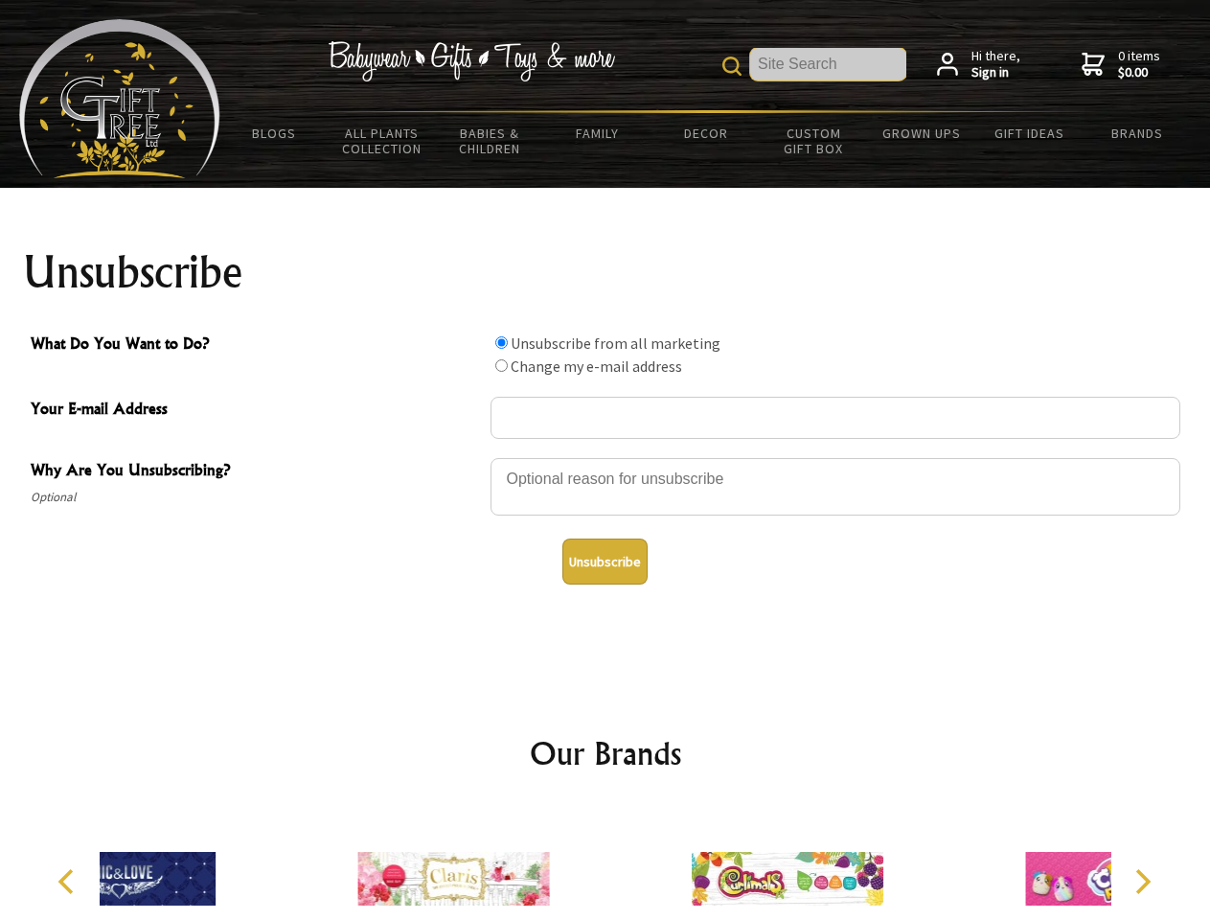 The image size is (1210, 920). Describe the element at coordinates (489, 141) in the screenshot. I see `a: Babies & Children` at that location.